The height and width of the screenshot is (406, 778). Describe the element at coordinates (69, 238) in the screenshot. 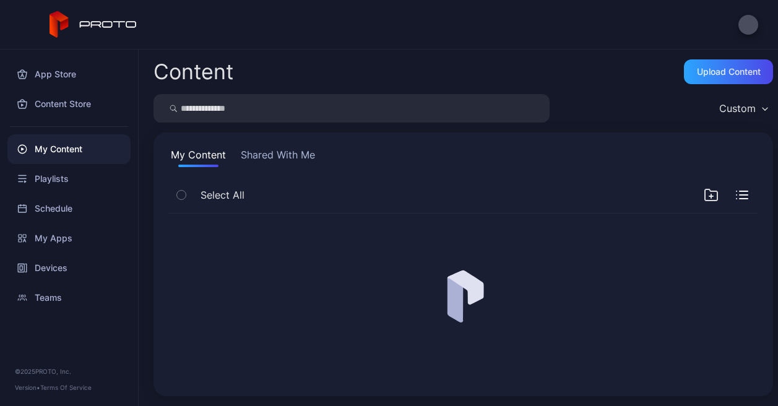

I see `a: My Apps` at that location.